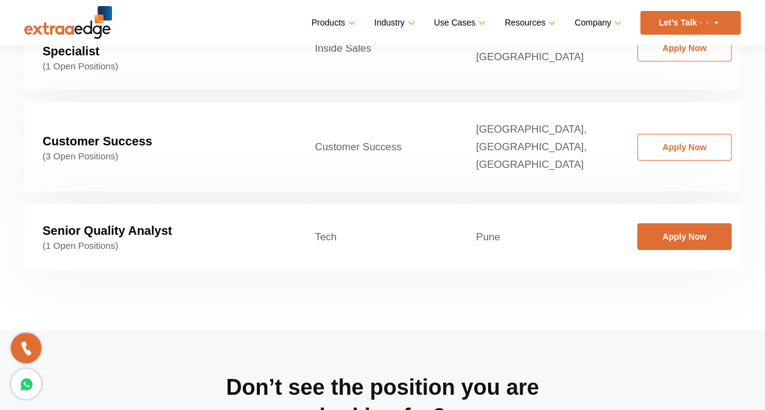  I want to click on td: Inside Sales, so click(377, 48).